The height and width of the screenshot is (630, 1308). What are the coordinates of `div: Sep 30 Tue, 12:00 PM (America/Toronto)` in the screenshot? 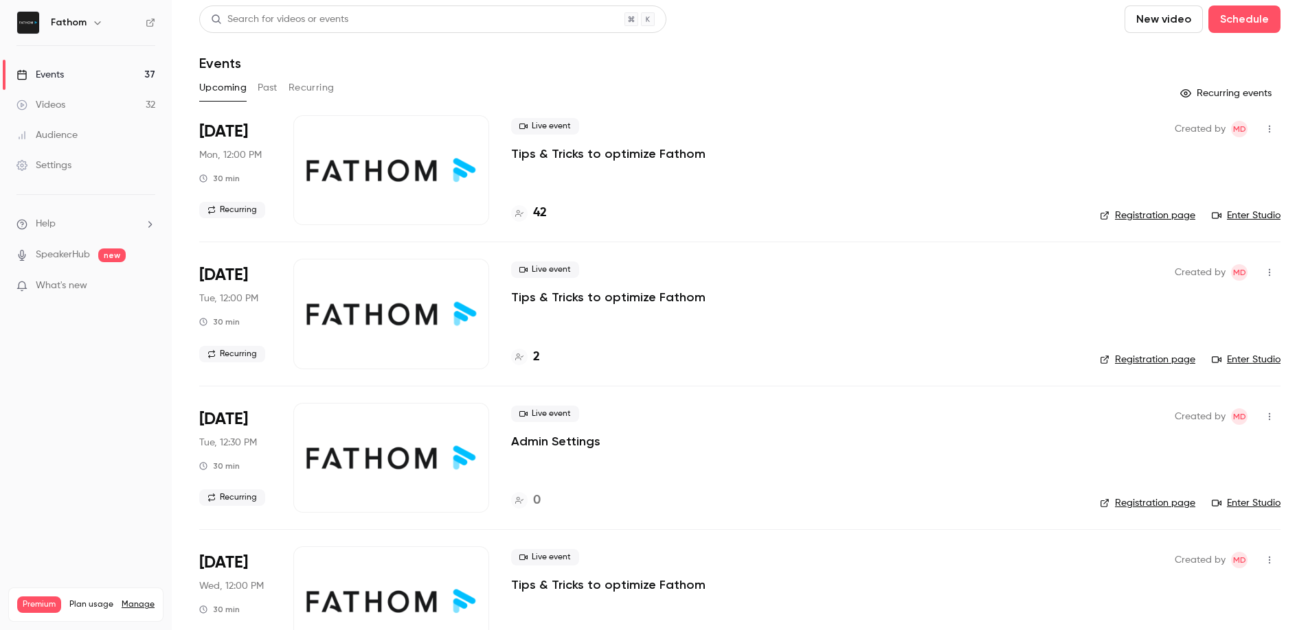 It's located at (235, 314).